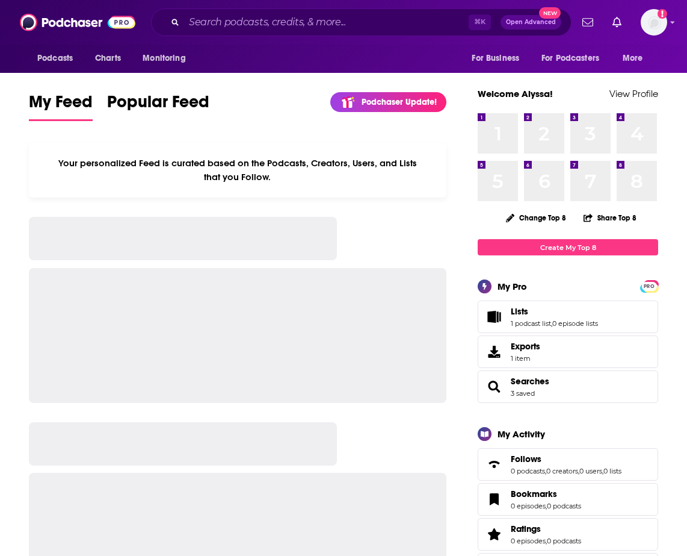  Describe the element at coordinates (654, 22) in the screenshot. I see `button: Show profile menu` at that location.